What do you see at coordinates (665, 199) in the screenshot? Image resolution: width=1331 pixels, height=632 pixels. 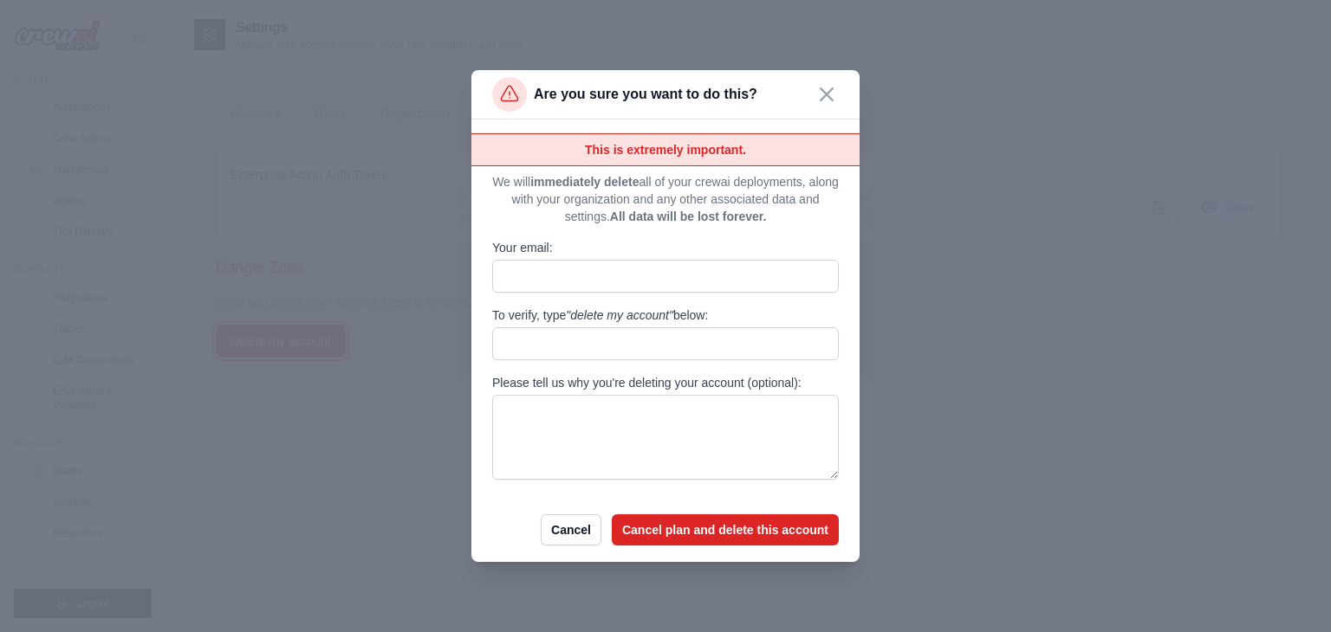 I see `p: We will all of your crewai deployments, along with your organization and any other associated dat...` at bounding box center [665, 199].